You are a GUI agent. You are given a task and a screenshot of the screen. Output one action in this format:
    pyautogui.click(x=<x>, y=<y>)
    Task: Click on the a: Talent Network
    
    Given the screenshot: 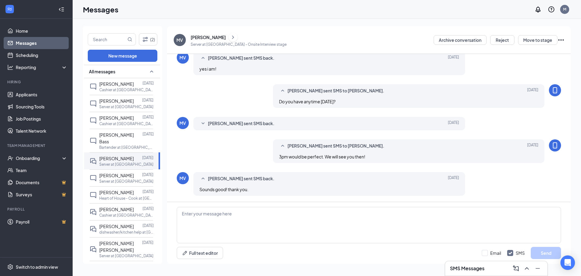 What is the action you would take?
    pyautogui.click(x=41, y=131)
    